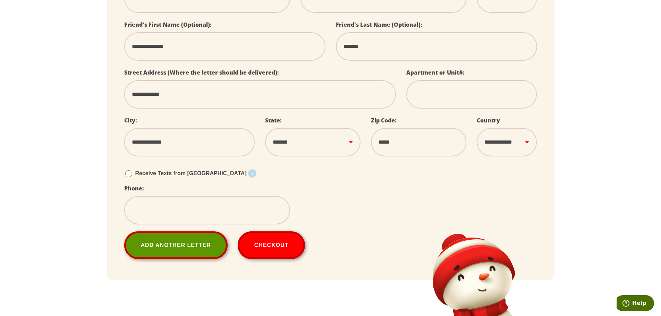 This screenshot has width=661, height=316. Describe the element at coordinates (176, 245) in the screenshot. I see `a: Add Another Letter` at that location.